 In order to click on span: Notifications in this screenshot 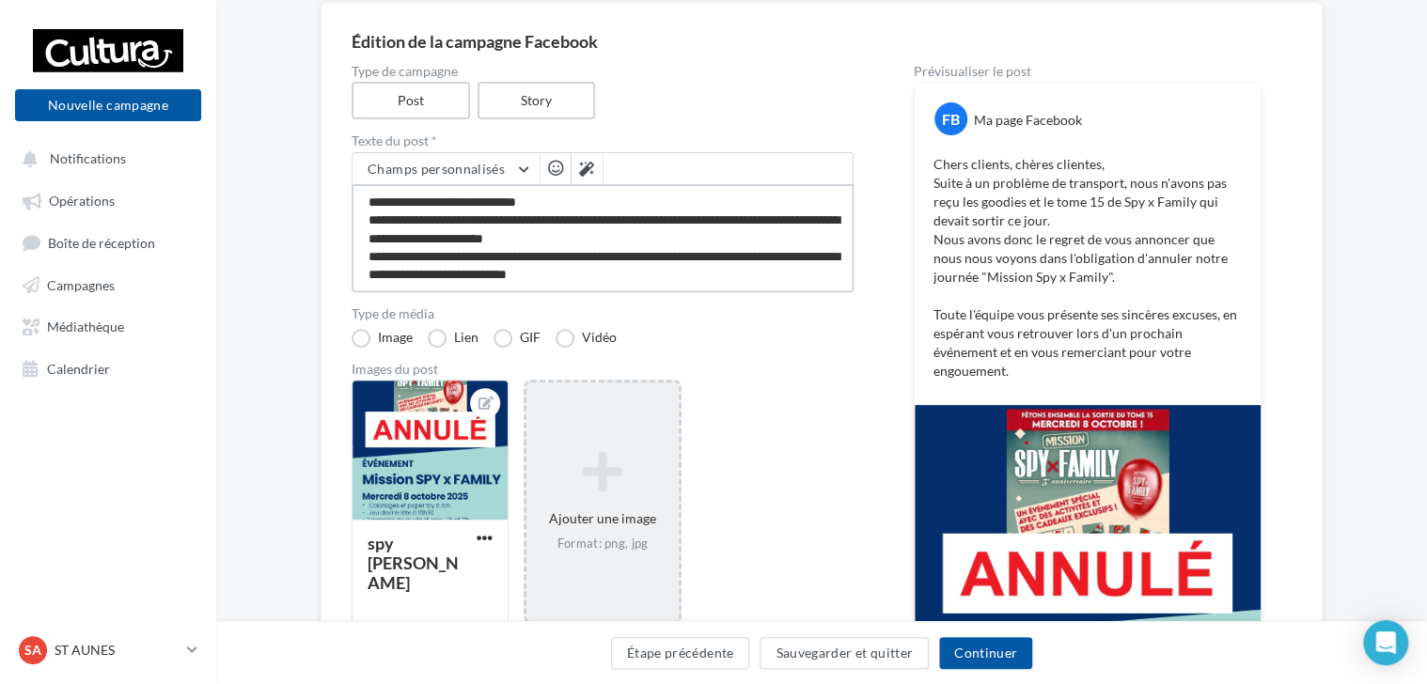, I will do `click(87, 158)`.